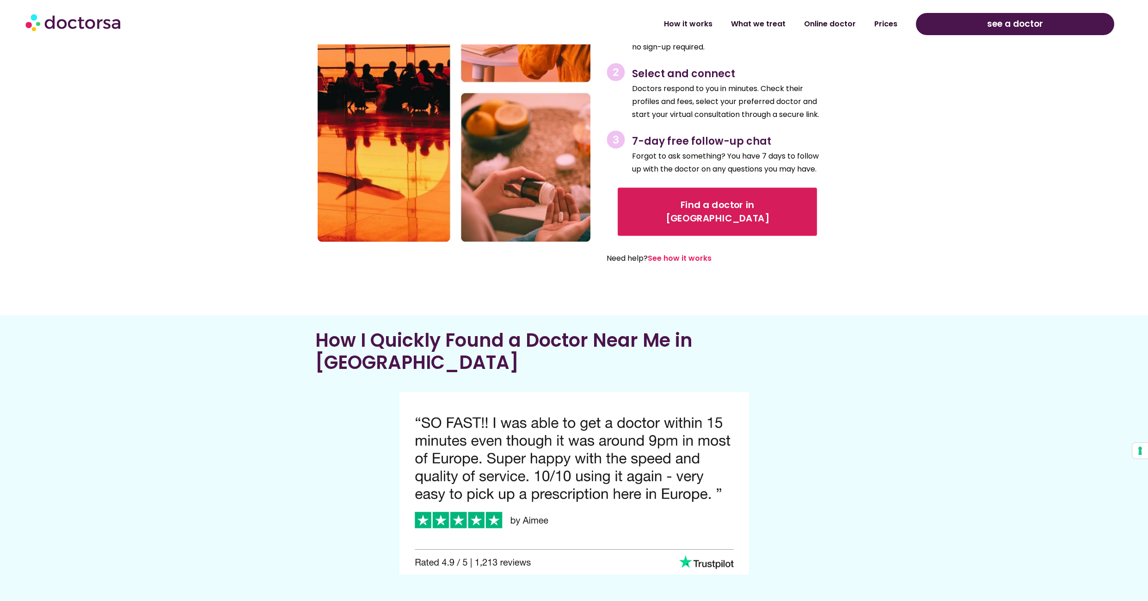  Describe the element at coordinates (599, 24) in the screenshot. I see `nav: Menu` at that location.